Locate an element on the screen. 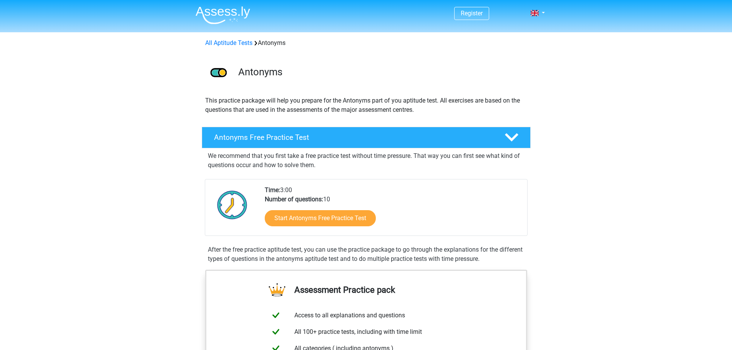 Image resolution: width=732 pixels, height=350 pixels. a: Antonyms Free Practice Test is located at coordinates (366, 138).